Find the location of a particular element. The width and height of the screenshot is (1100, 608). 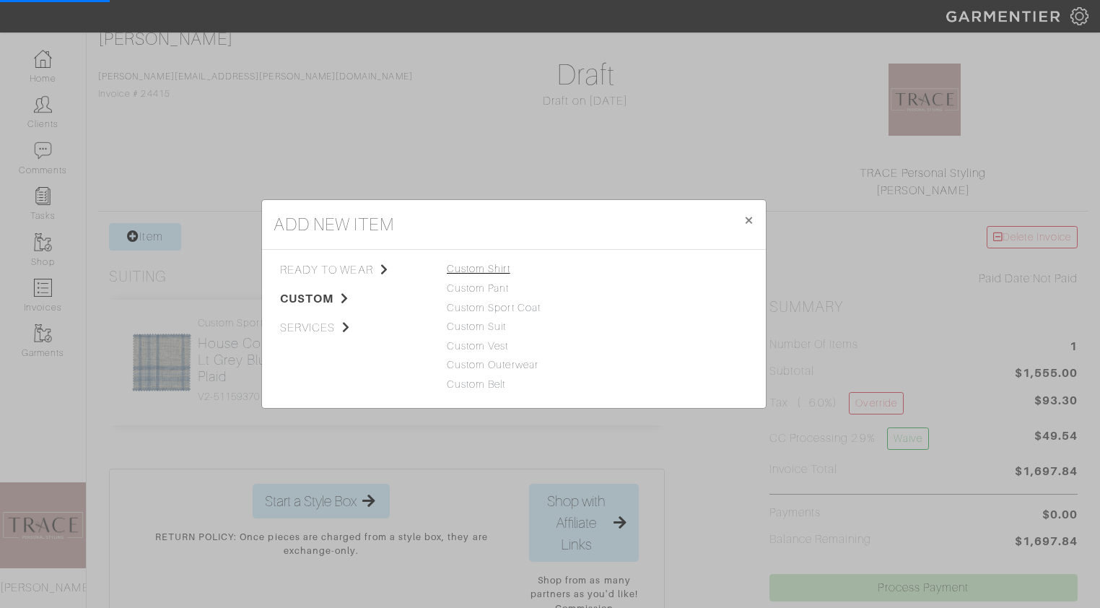

a: Custom Pant is located at coordinates (478, 288).